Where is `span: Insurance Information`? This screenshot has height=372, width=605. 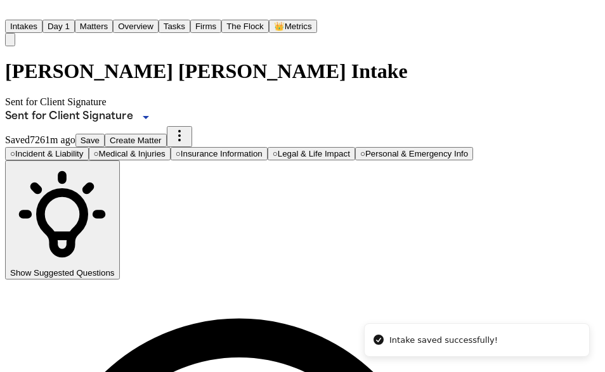
span: Insurance Information is located at coordinates (221, 154).